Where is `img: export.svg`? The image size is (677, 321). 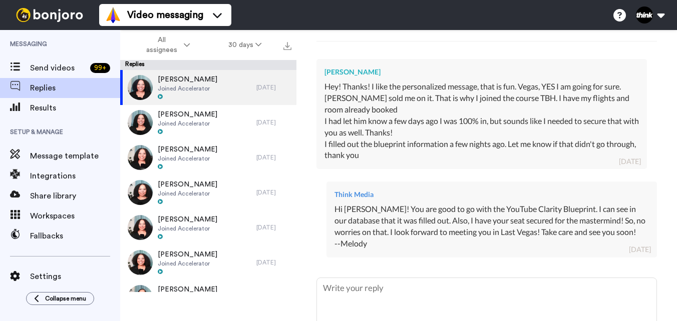
img: export.svg is located at coordinates (287, 46).